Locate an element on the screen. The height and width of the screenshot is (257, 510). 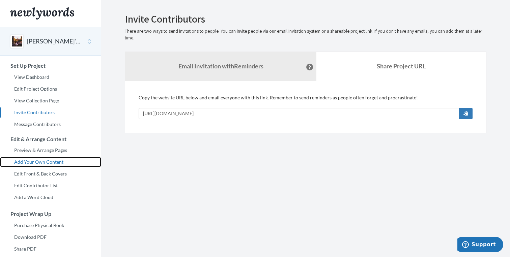
div: Copy the website URL below and email everyone with this link. Remember to send reminders as peopl... is located at coordinates (306, 107).